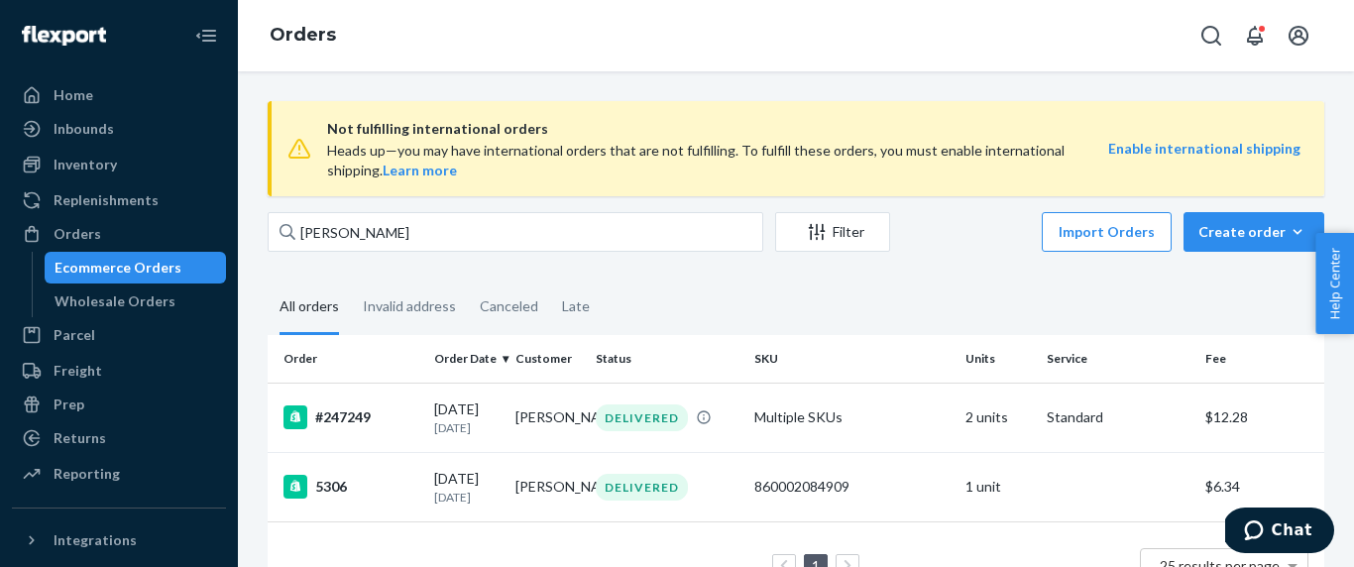 This screenshot has height=567, width=1354. I want to click on th: Status, so click(667, 359).